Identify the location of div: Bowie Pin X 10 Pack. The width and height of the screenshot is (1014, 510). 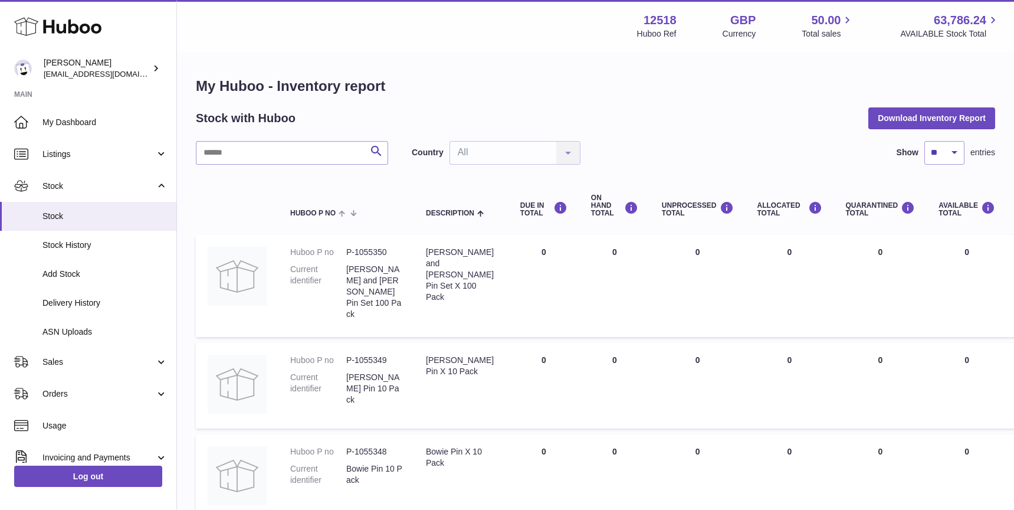
(461, 457).